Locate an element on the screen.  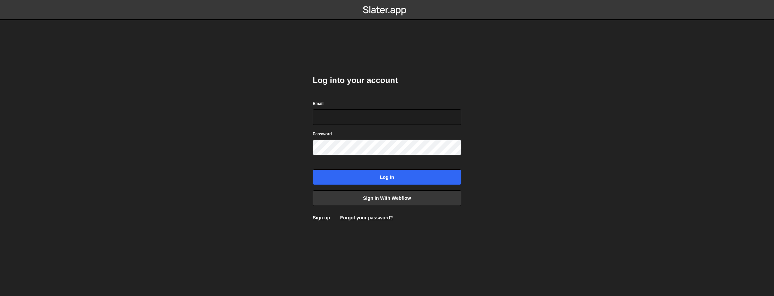
a: Sign up is located at coordinates (321, 218).